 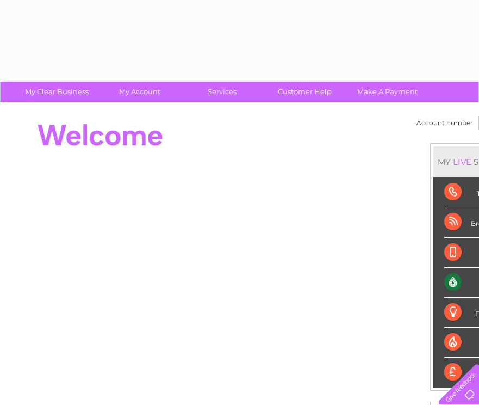 What do you see at coordinates (57, 91) in the screenshot?
I see `a: My Clear Business` at bounding box center [57, 91].